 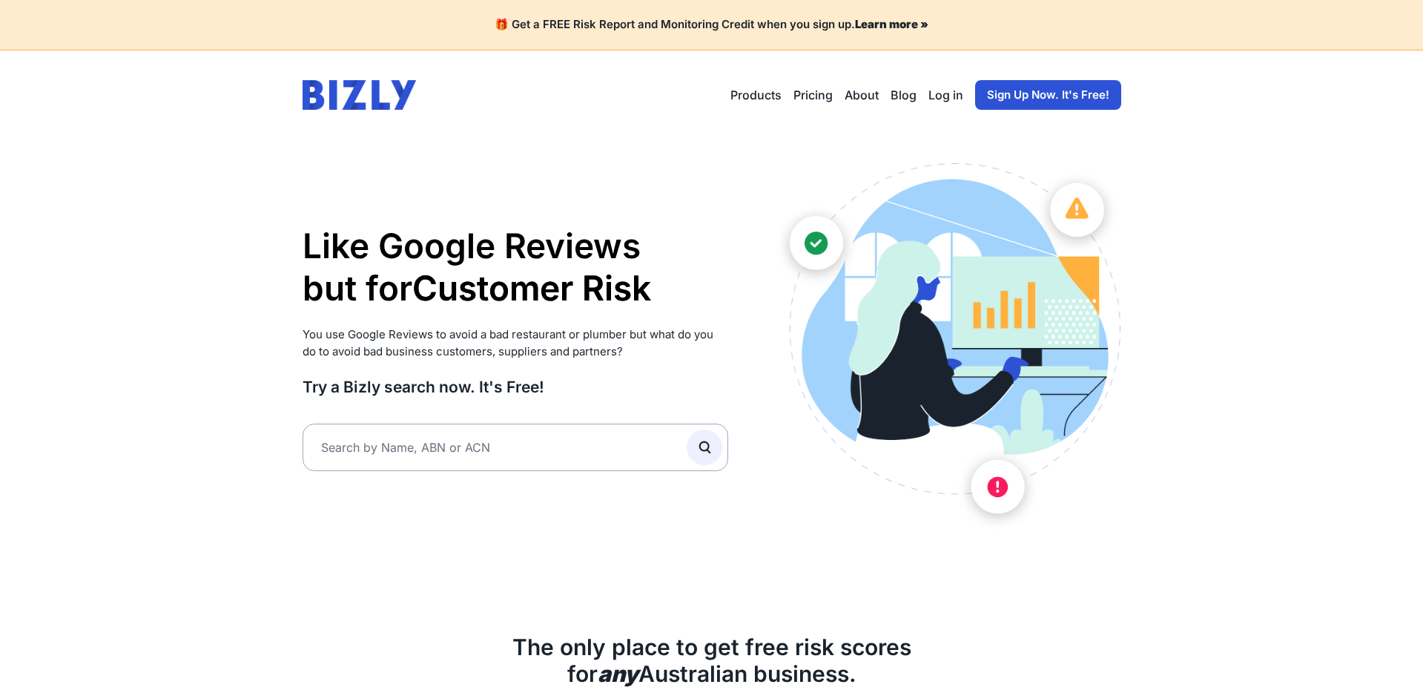 I want to click on input: Search by Name, ABN or ACN, so click(x=515, y=447).